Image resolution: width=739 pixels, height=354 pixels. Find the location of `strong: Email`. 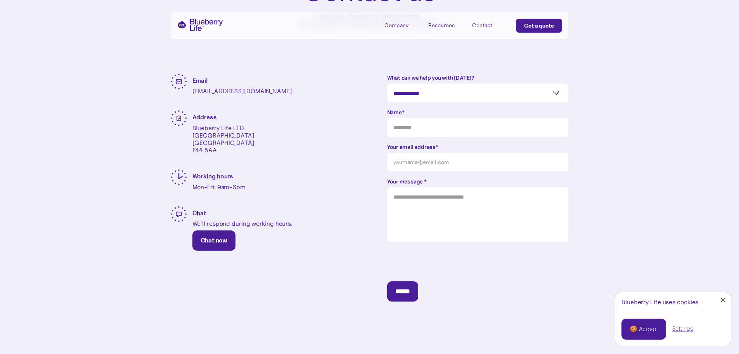

strong: Email is located at coordinates (200, 80).